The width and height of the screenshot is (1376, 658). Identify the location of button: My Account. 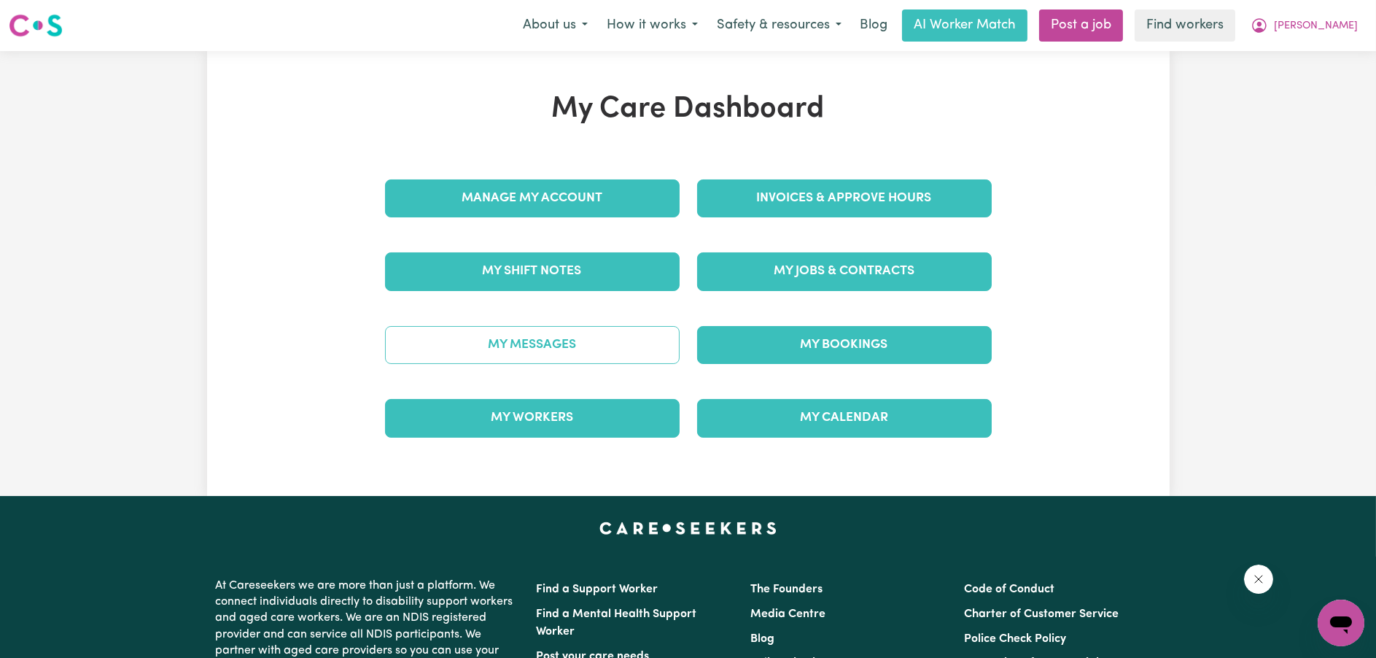
(1304, 26).